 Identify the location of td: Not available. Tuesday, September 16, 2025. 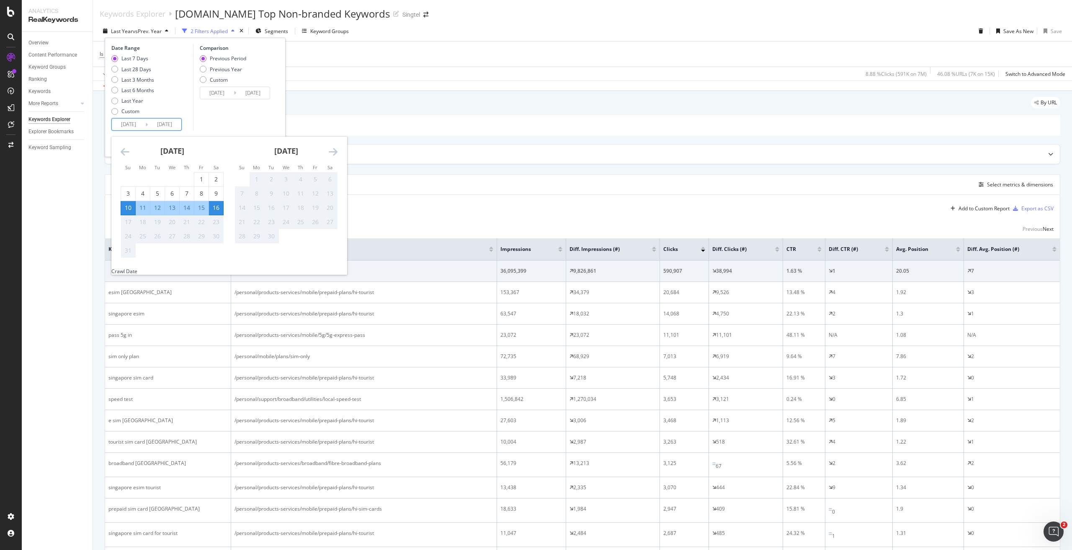
(271, 208).